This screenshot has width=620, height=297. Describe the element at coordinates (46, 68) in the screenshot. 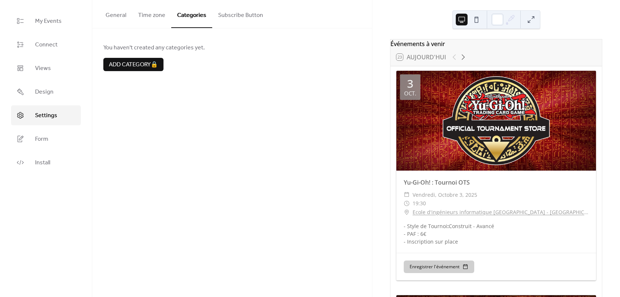

I see `a: Views` at that location.